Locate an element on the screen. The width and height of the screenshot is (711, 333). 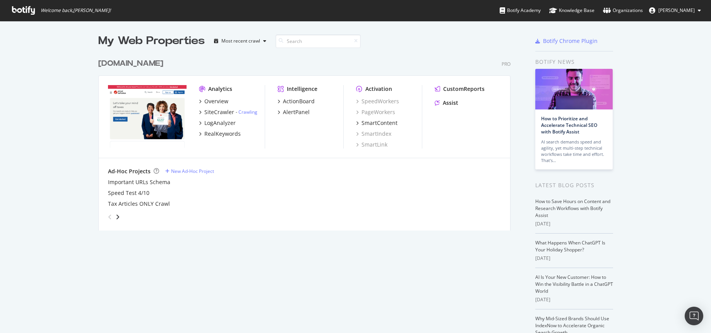
div: Botify Academy is located at coordinates (520, 10).